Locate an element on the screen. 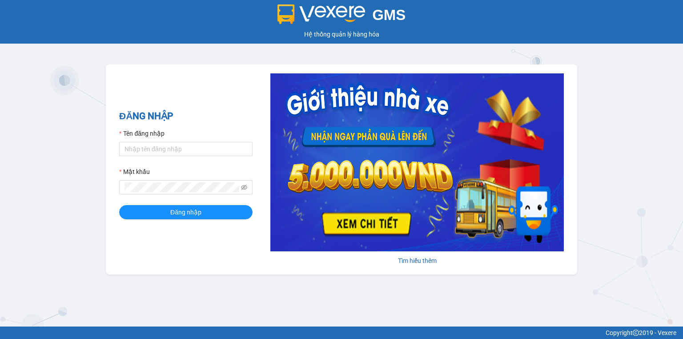 The width and height of the screenshot is (683, 339). span: GMS is located at coordinates (389, 15).